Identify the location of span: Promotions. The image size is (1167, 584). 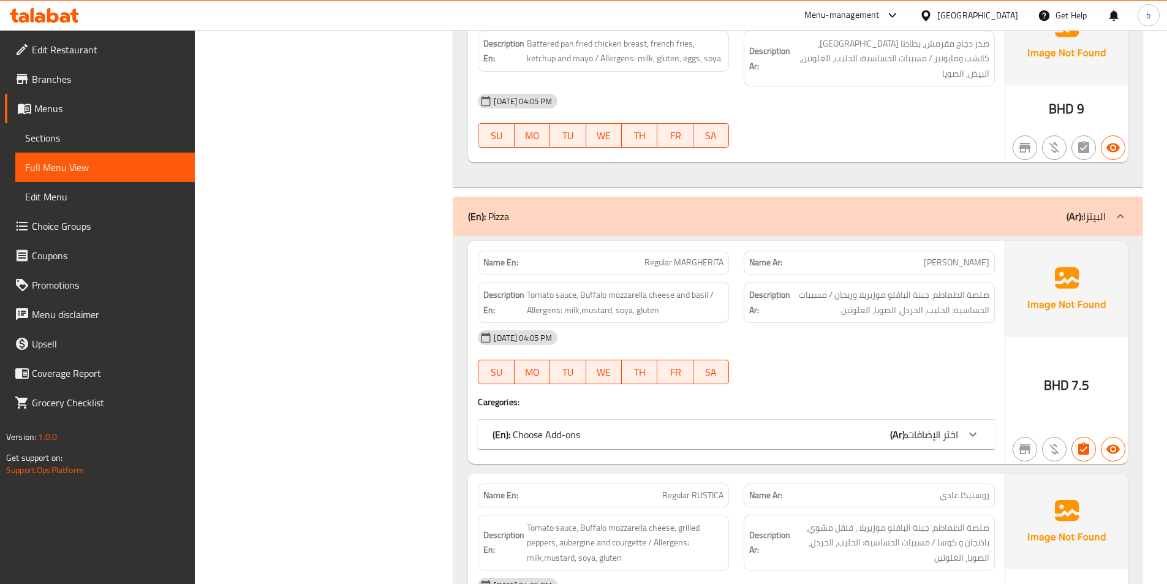
(108, 285).